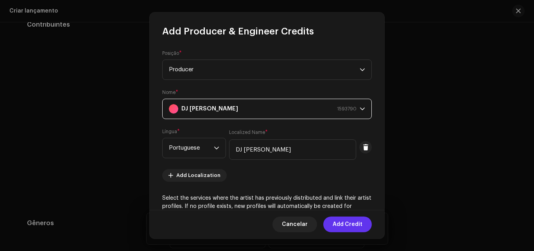  What do you see at coordinates (170, 92) in the screenshot?
I see `label: Nome` at bounding box center [170, 92].